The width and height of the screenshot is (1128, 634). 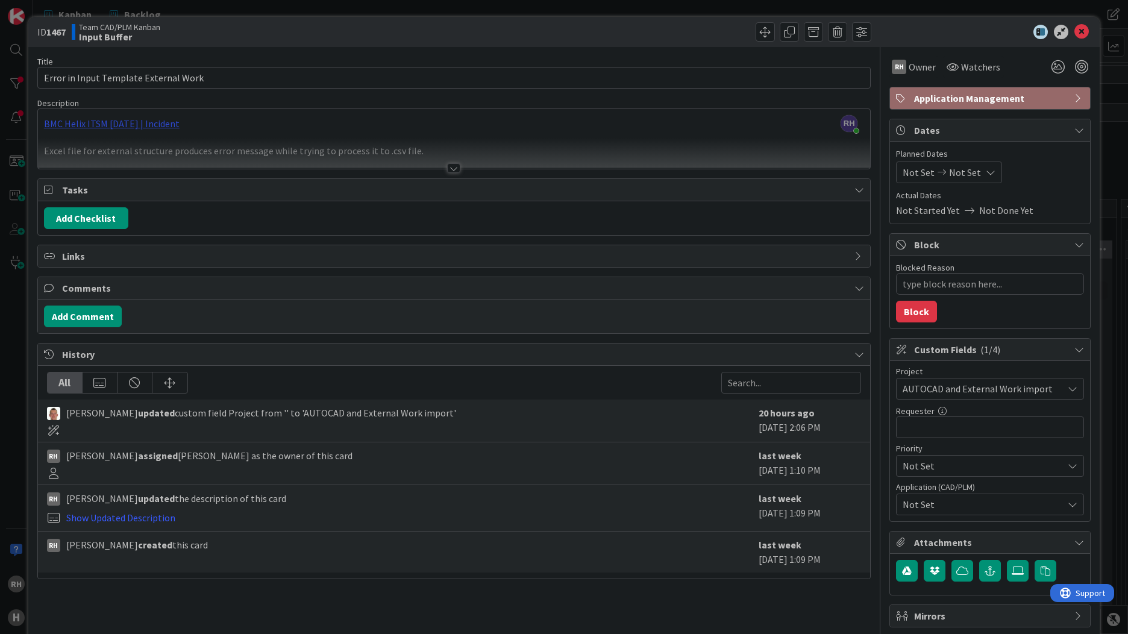 I want to click on span: Not Started Yet, so click(x=928, y=210).